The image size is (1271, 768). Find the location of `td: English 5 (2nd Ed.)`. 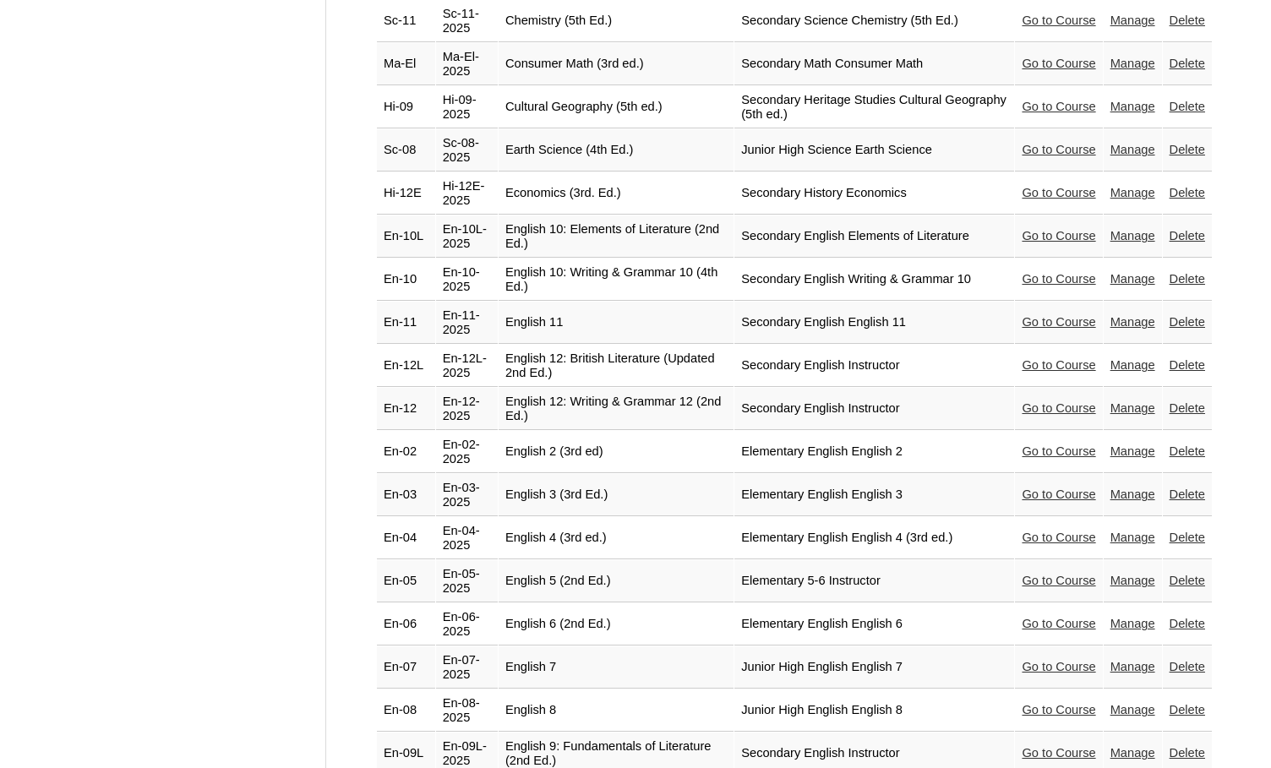

td: English 5 (2nd Ed.) is located at coordinates (616, 581).